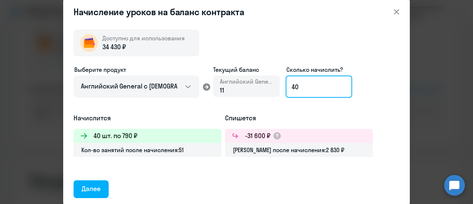 The image size is (473, 204). Describe the element at coordinates (236, 12) in the screenshot. I see `header: Начисление уроков на баланс контракта` at that location.